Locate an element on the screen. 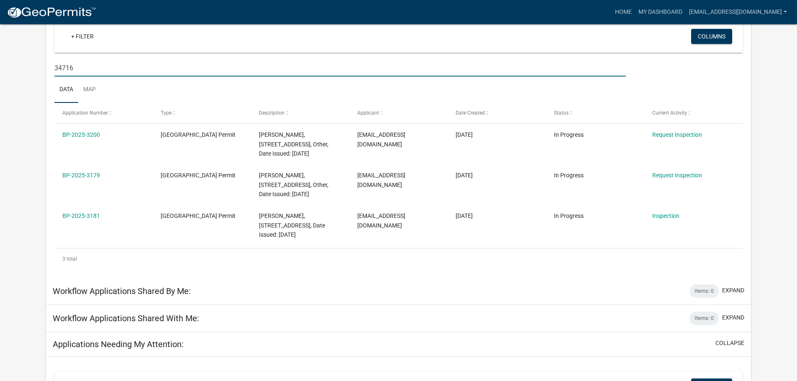 Image resolution: width=797 pixels, height=381 pixels. a: Inspection is located at coordinates (666, 216).